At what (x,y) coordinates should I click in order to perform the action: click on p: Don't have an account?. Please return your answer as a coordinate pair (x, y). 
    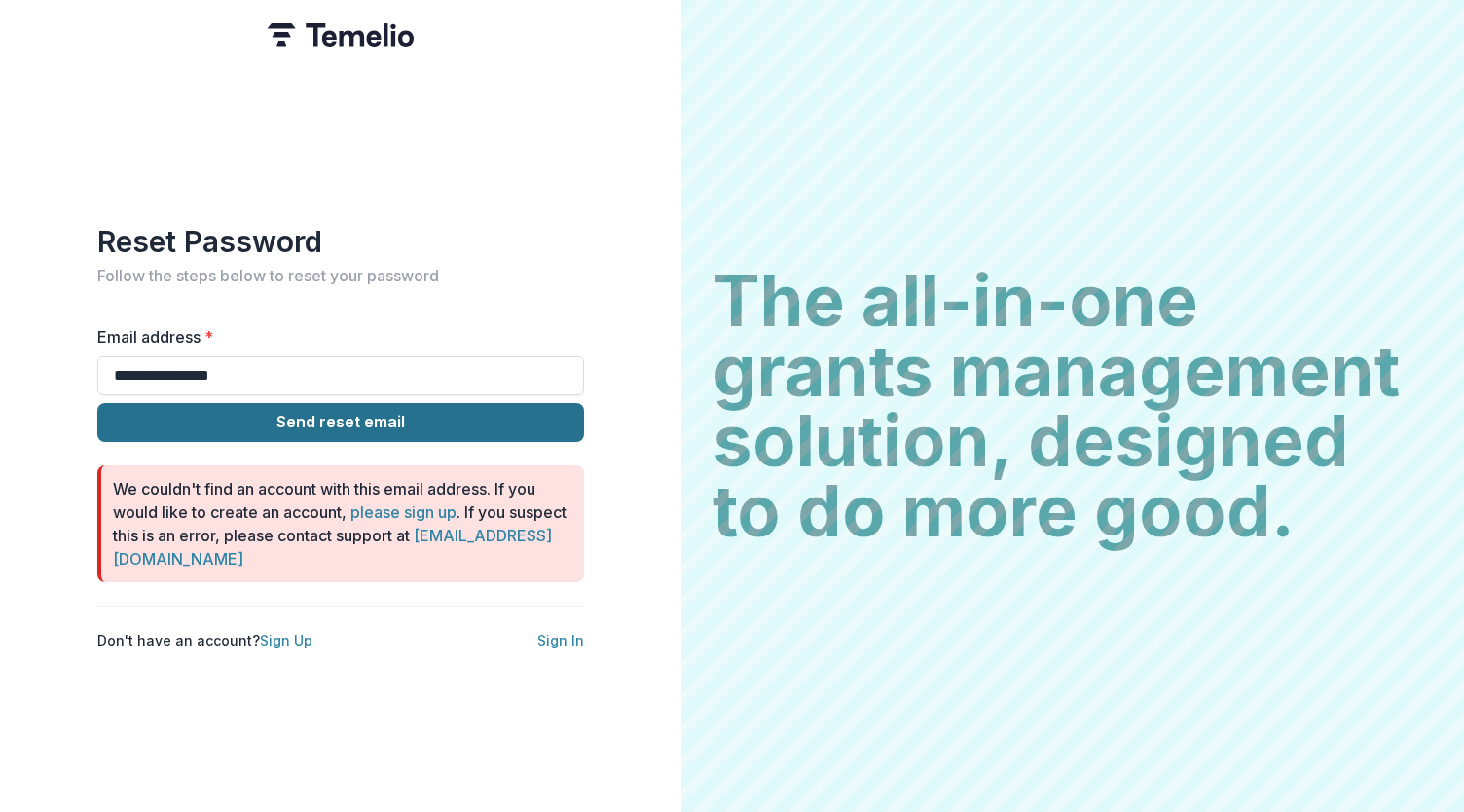
    Looking at the image, I should click on (204, 639).